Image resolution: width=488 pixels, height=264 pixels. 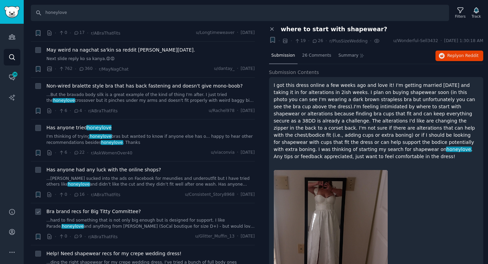 I want to click on a: Bra brand recs for Big Titty Committee?, so click(x=94, y=211).